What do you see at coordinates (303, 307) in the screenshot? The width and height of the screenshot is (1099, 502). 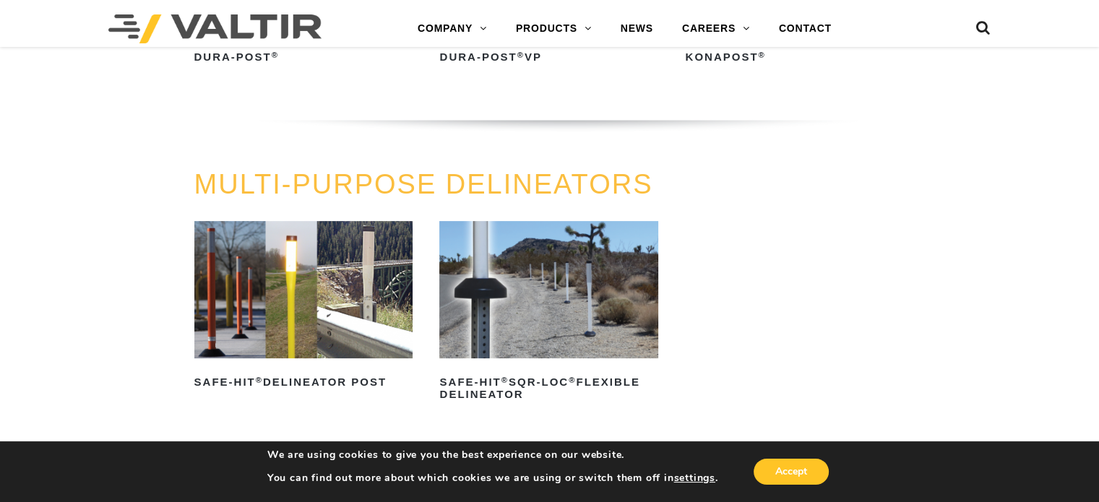 I see `a: Safe-Hit®Delineator Post` at bounding box center [303, 307].